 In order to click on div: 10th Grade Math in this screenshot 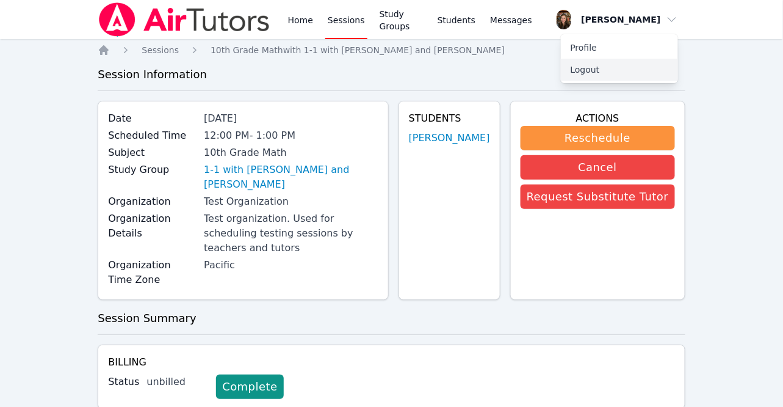, I will do `click(291, 153)`.